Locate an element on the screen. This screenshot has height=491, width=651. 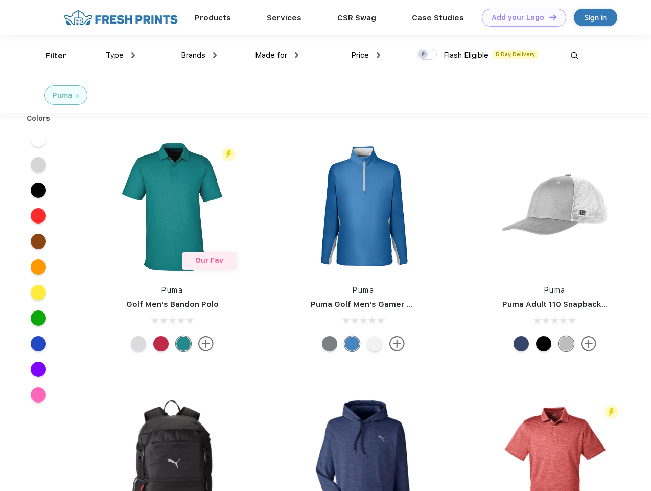
span: 5 Day Delivery is located at coordinates (515, 54).